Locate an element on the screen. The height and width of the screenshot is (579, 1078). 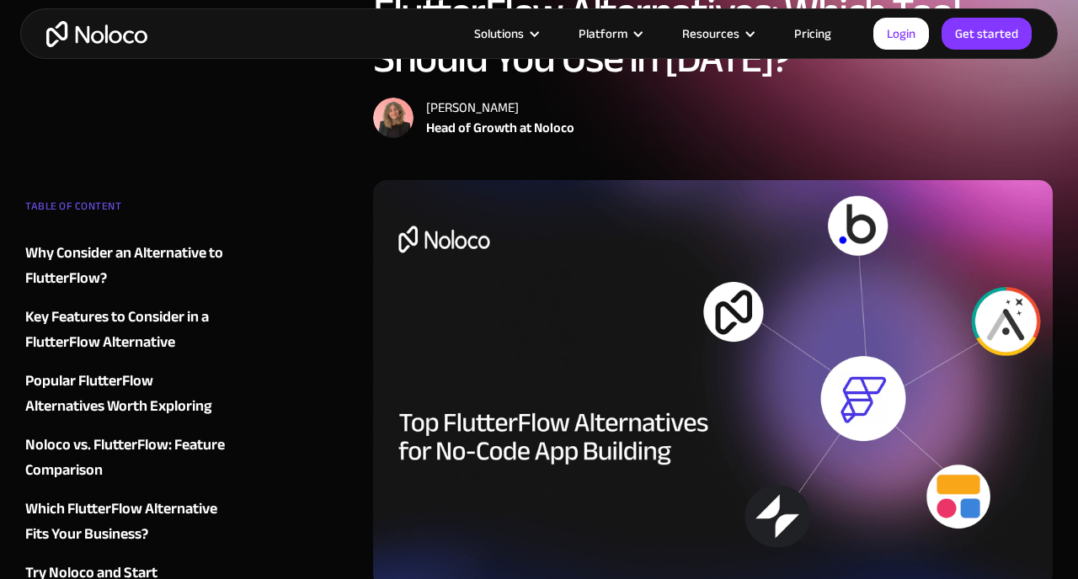
a: Key Features to Consider in a FlutterFlow Alternative is located at coordinates (127, 330).